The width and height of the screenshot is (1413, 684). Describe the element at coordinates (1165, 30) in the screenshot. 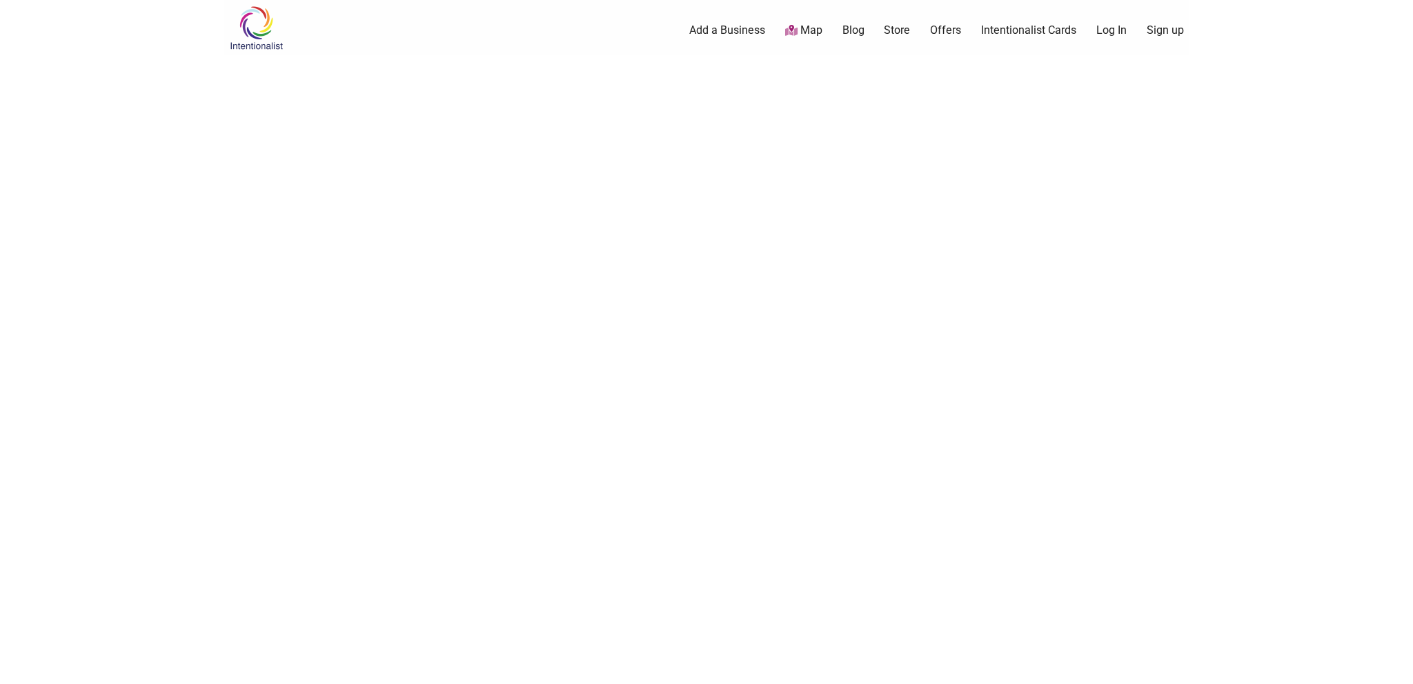

I see `a: Sign up` at that location.